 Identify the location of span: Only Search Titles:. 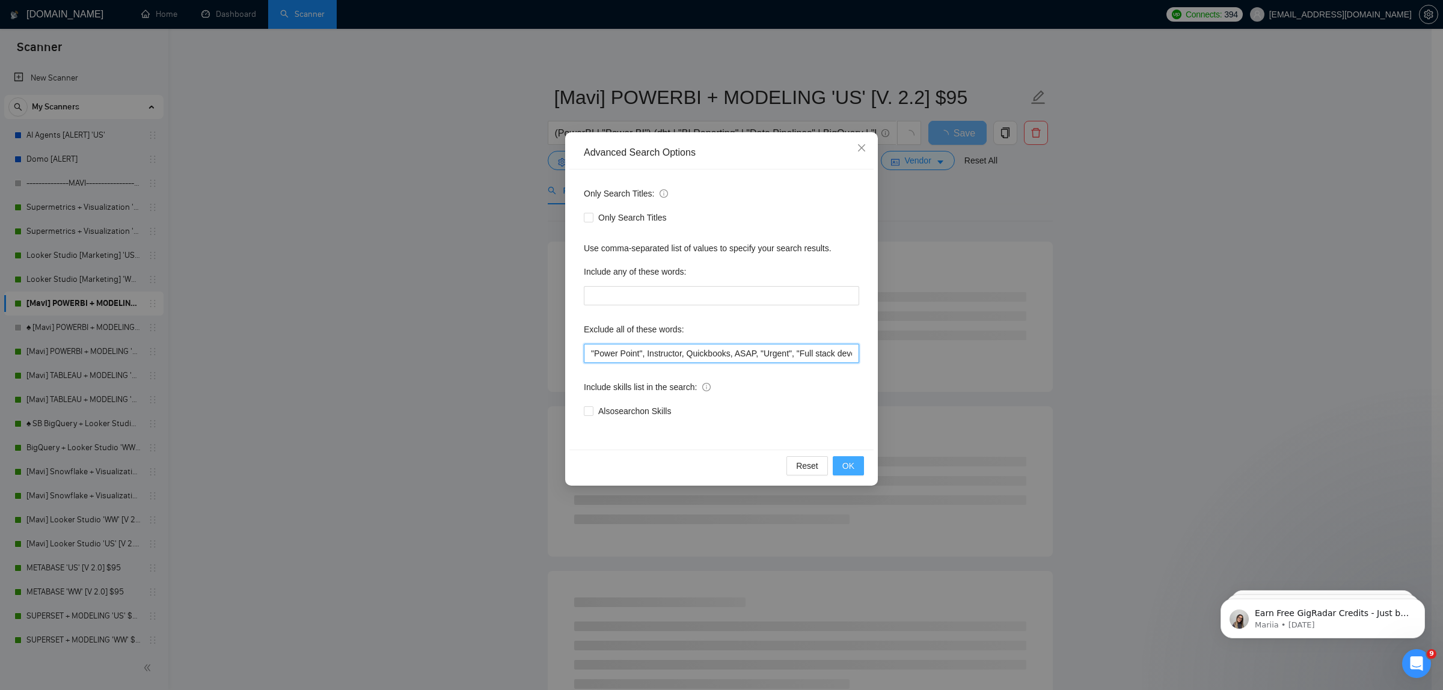
(626, 194).